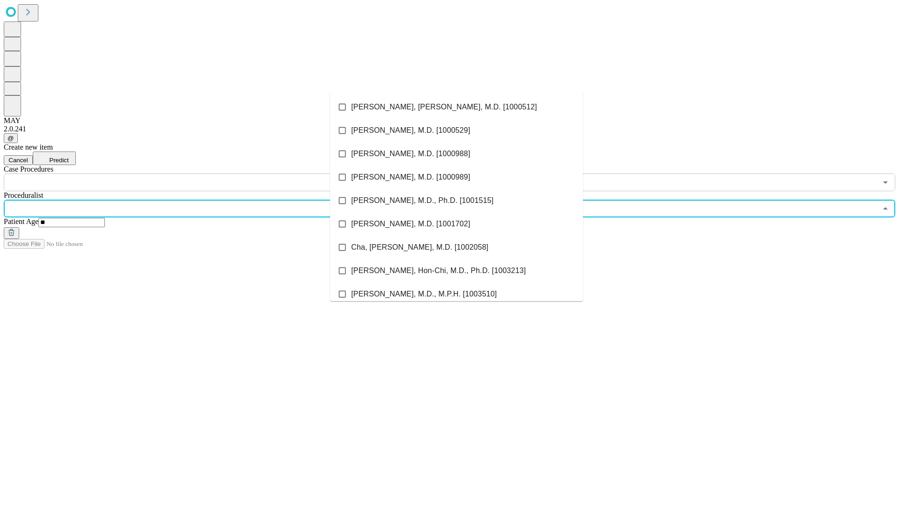 The image size is (899, 505). I want to click on span: Create new item, so click(28, 147).